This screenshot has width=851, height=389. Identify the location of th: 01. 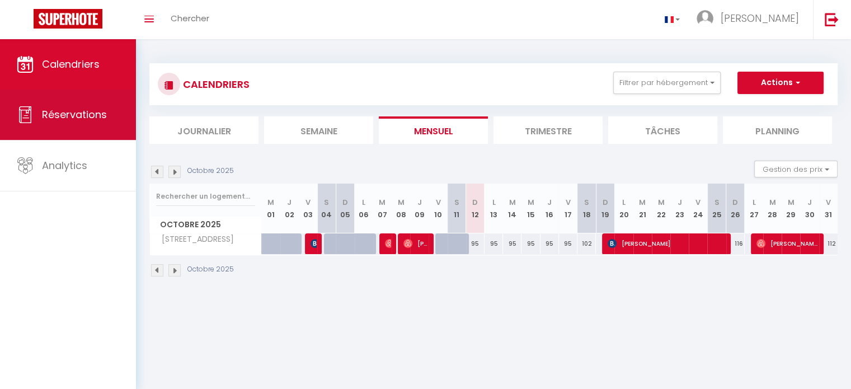
(271, 208).